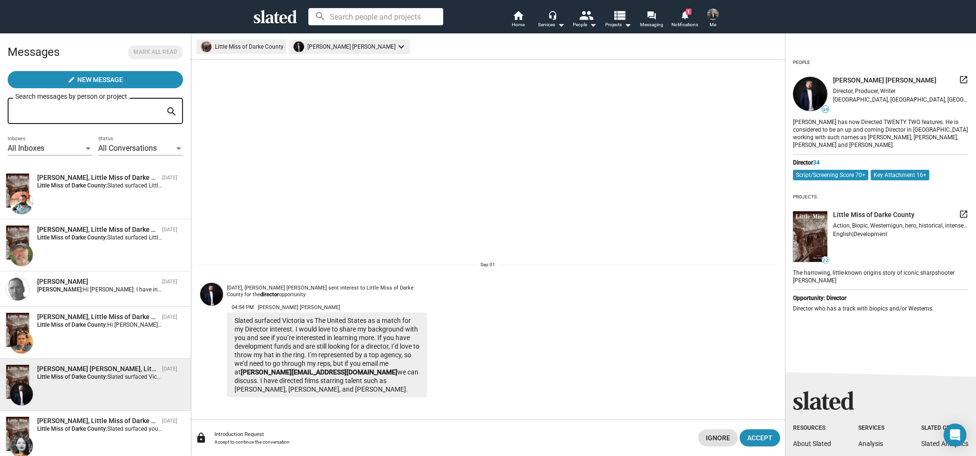 This screenshot has width=976, height=456. What do you see at coordinates (901, 91) in the screenshot?
I see `div: Director, Producer, Writer` at bounding box center [901, 91].